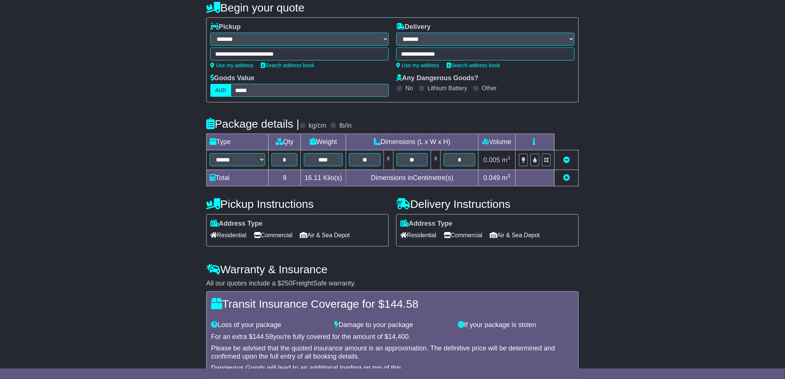 This screenshot has width=785, height=379. Describe the element at coordinates (414, 27) in the screenshot. I see `label: Delivery` at that location.